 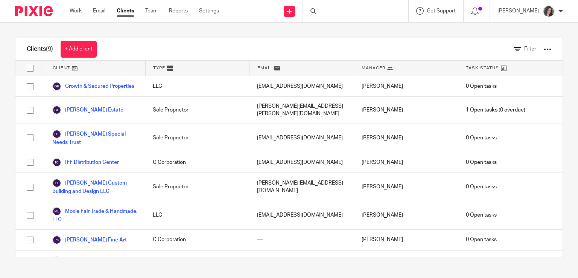 I want to click on span: Email, so click(x=265, y=68).